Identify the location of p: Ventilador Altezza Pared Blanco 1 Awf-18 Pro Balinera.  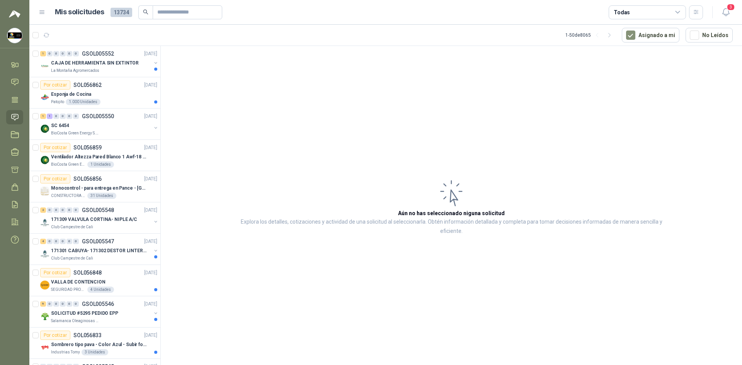
(99, 157).